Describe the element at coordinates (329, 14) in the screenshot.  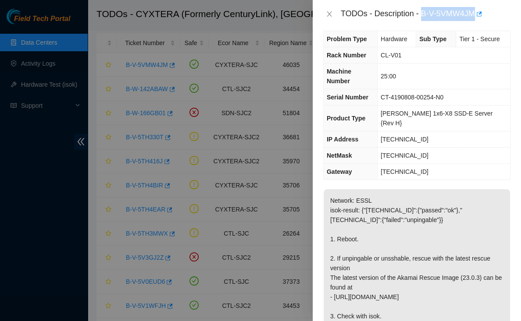
I see `span: close` at that location.